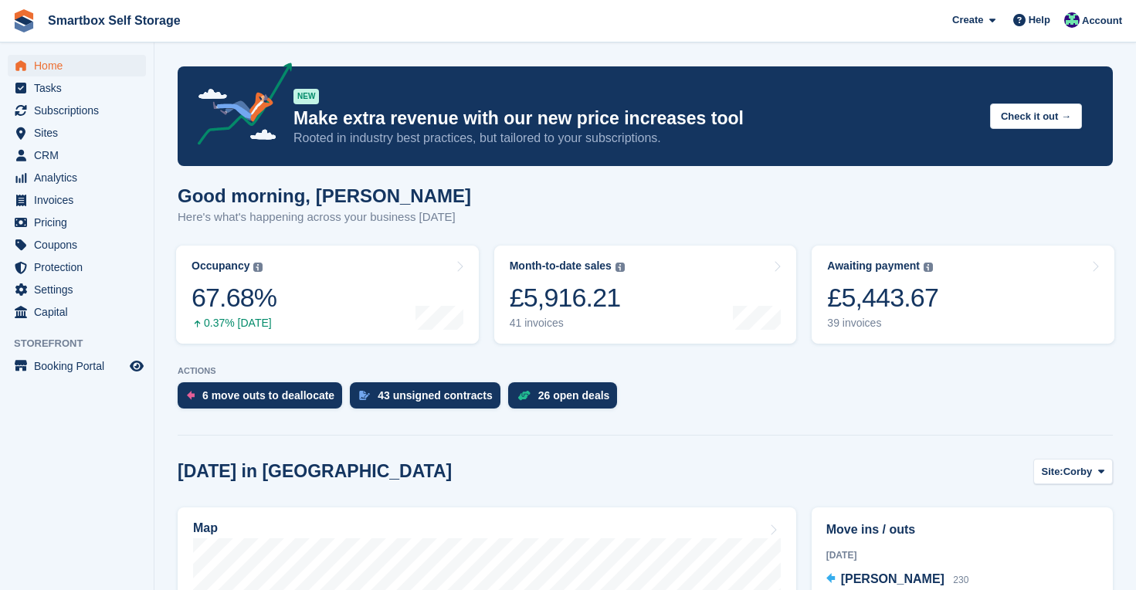  What do you see at coordinates (873, 266) in the screenshot?
I see `div: Awaiting payment` at bounding box center [873, 266].